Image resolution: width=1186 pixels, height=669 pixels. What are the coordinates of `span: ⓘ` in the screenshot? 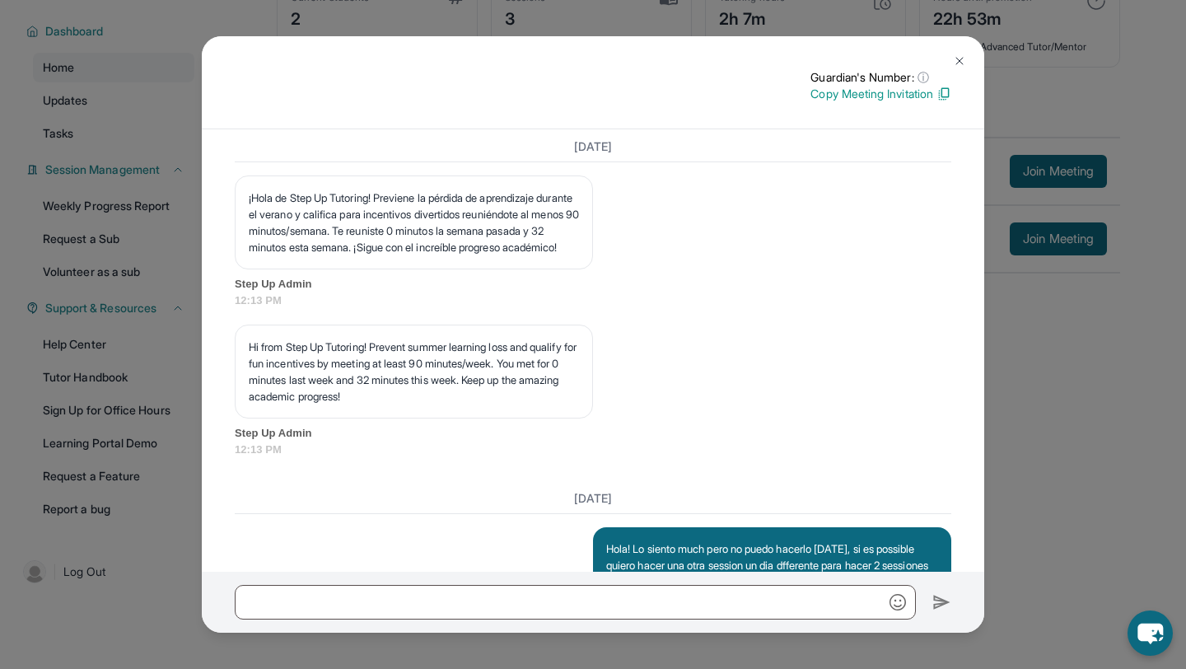 It's located at (923, 77).